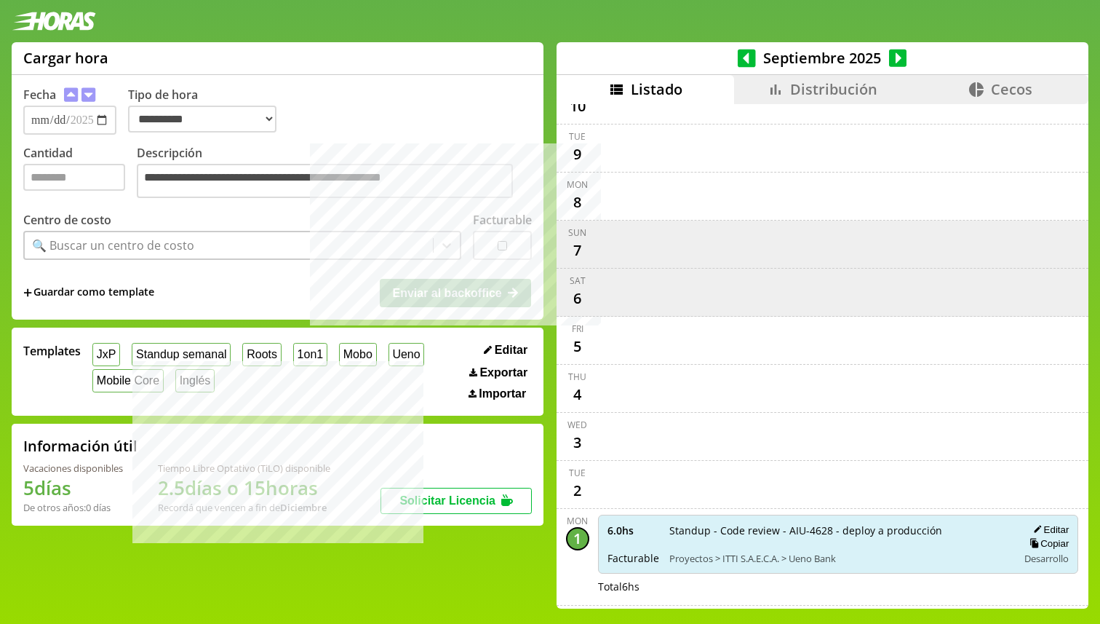  What do you see at coordinates (54, 21) in the screenshot?
I see `img: logotipo` at bounding box center [54, 21].